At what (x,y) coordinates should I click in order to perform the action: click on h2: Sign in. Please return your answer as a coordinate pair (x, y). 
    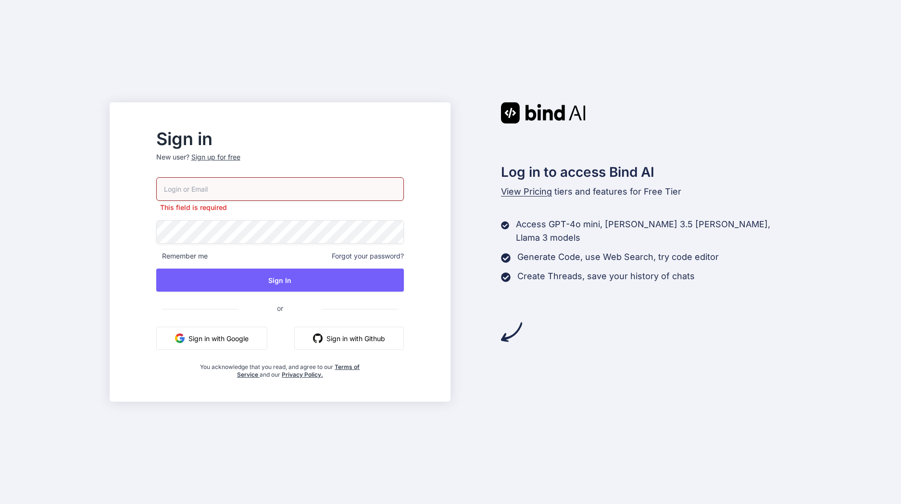
    Looking at the image, I should click on (280, 139).